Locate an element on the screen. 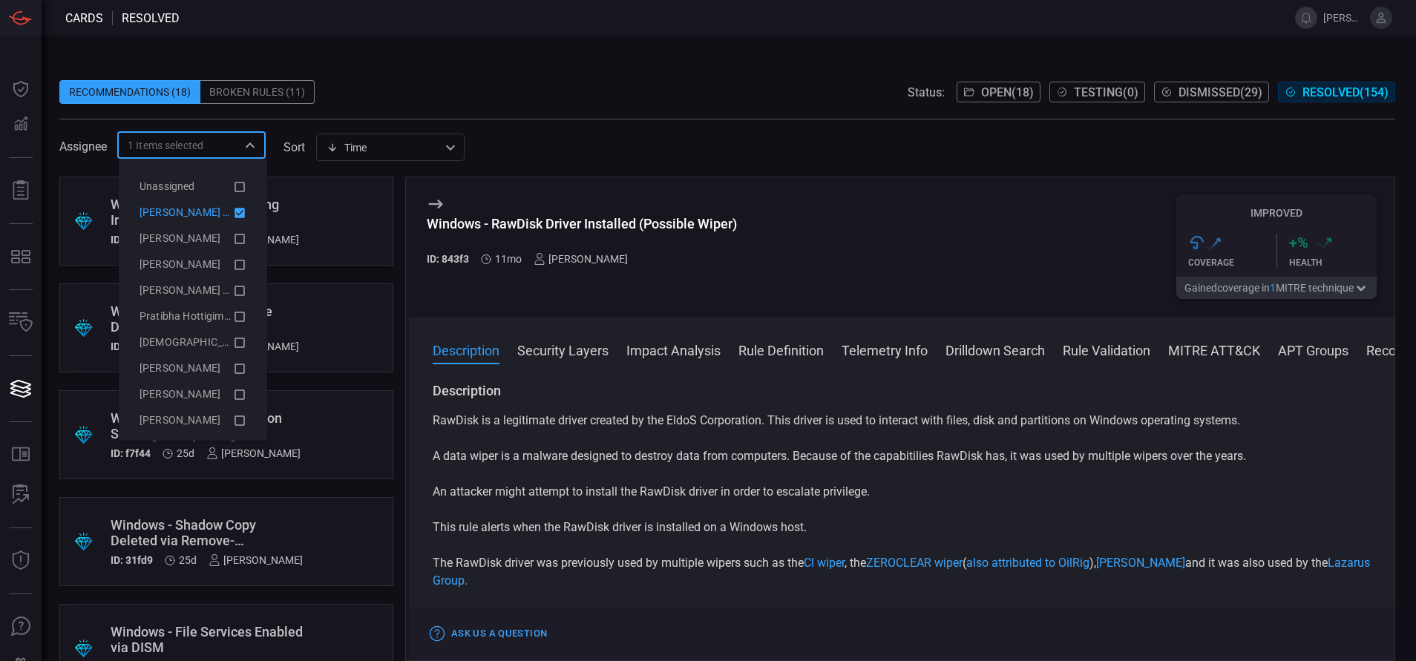  li: Vedang Ranmale is located at coordinates (193, 342).